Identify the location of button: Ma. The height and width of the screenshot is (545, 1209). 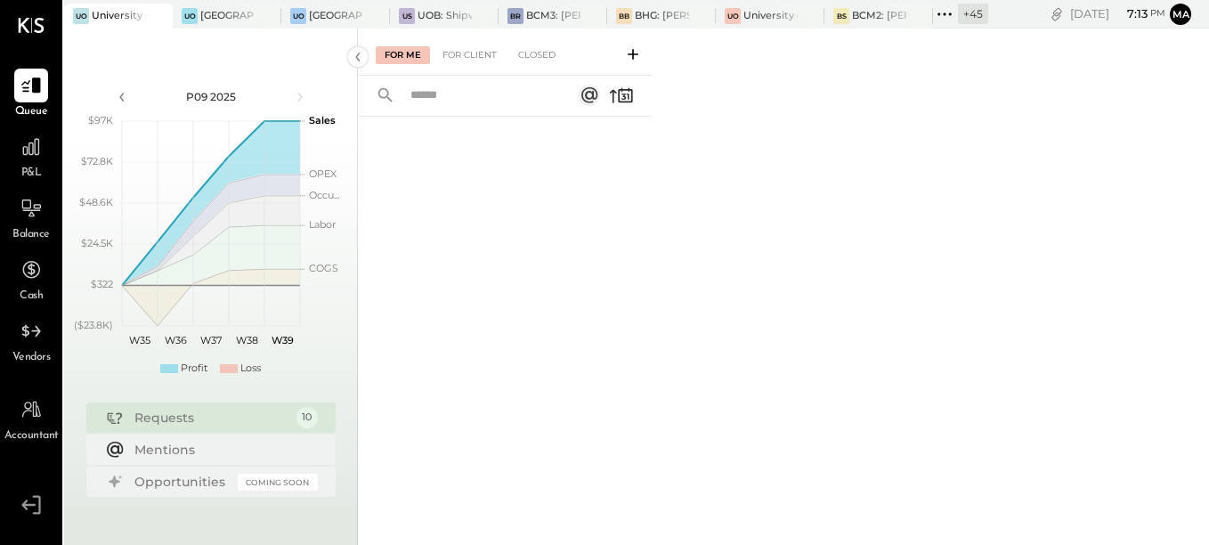
(1181, 14).